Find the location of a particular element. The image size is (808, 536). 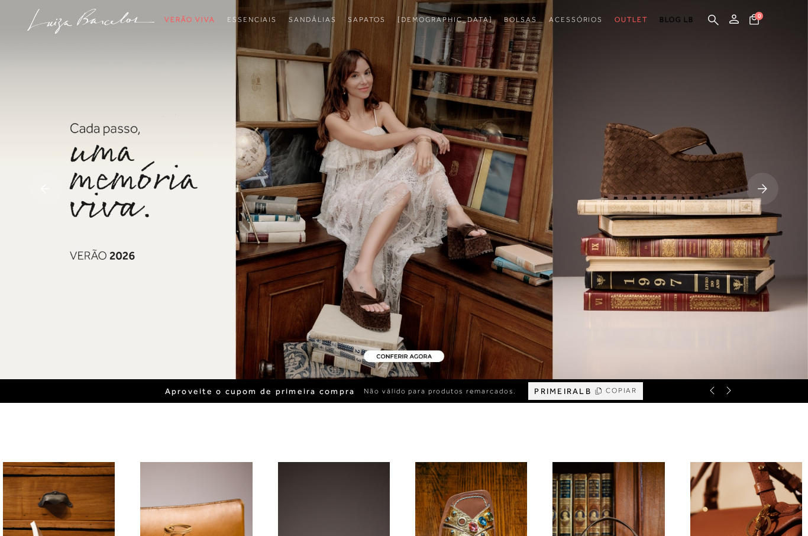

span: Essenciais is located at coordinates (252, 20).